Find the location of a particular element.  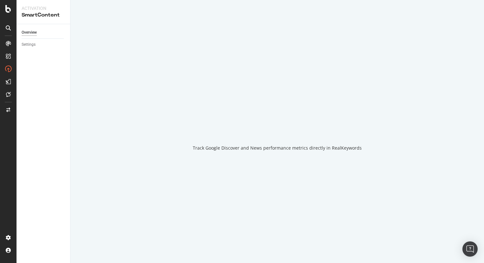

div: Settings is located at coordinates (29, 44).